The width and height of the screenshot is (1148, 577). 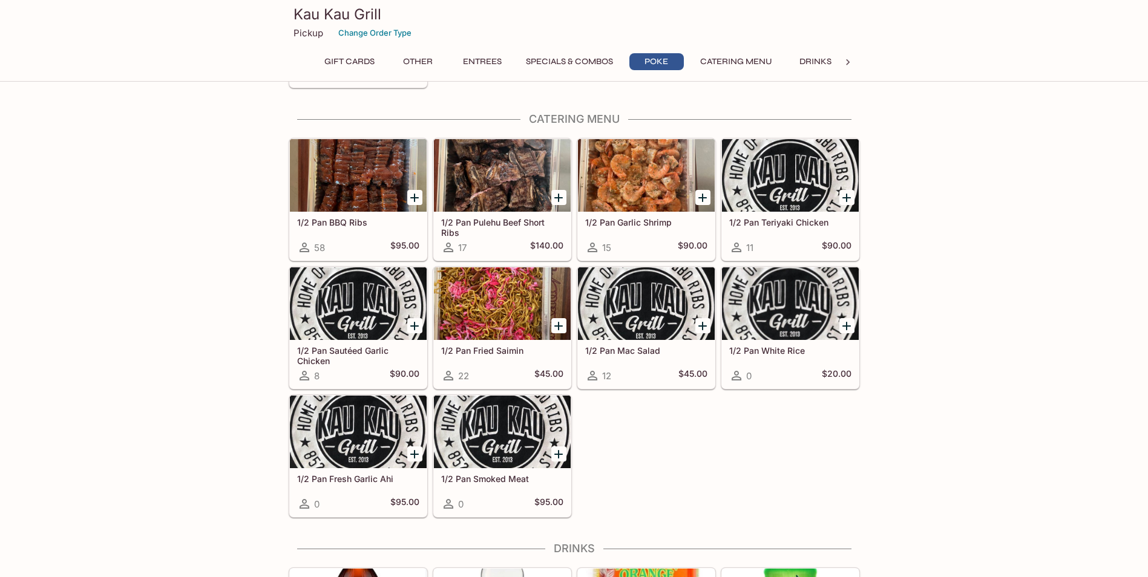 What do you see at coordinates (502, 456) in the screenshot?
I see `a: 1/2 Pan Smoked Meat0$95.00` at bounding box center [502, 456].